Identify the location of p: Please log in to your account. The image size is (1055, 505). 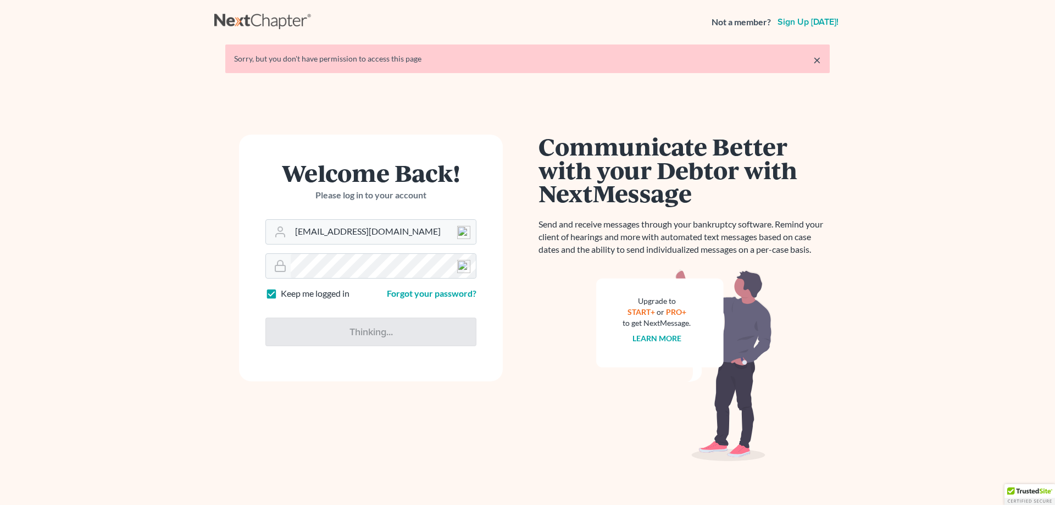
(371, 195).